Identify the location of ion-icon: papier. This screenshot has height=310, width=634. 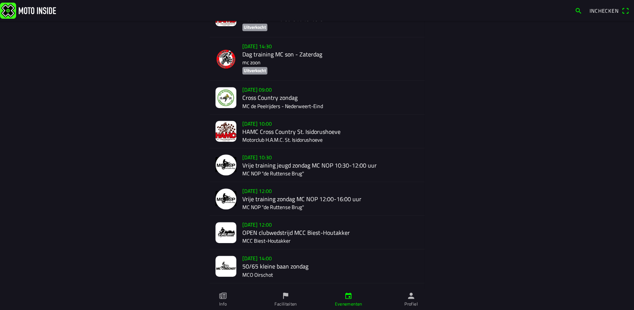
(223, 295).